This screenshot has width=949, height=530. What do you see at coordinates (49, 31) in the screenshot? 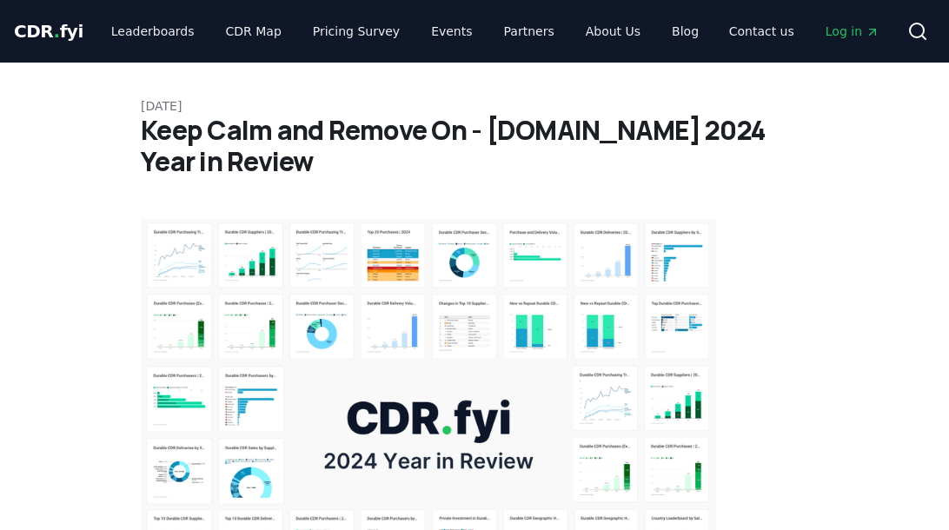
I see `a: CDR.fyi` at bounding box center [49, 31].